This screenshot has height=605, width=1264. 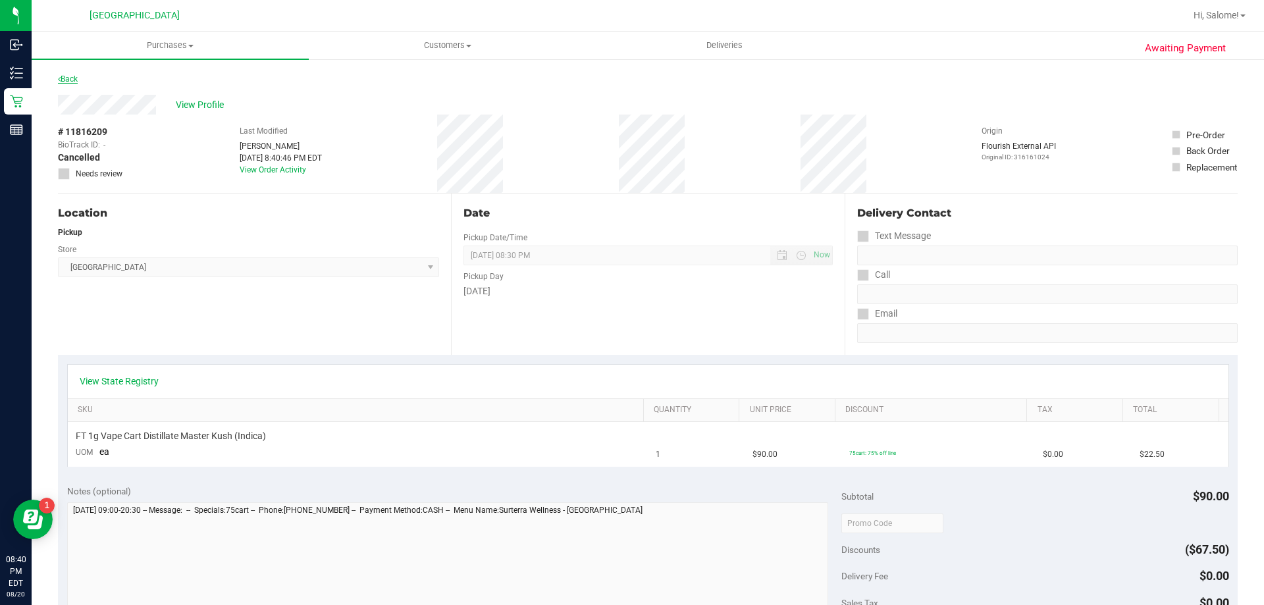 What do you see at coordinates (1152, 454) in the screenshot?
I see `span: $22.50` at bounding box center [1152, 454].